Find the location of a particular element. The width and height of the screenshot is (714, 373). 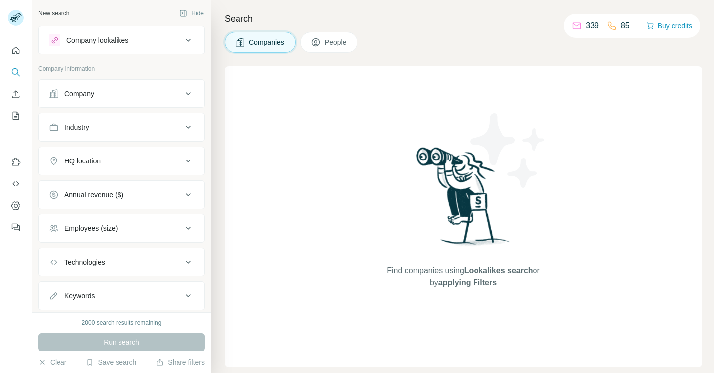

span: applying Filters is located at coordinates (468, 283).